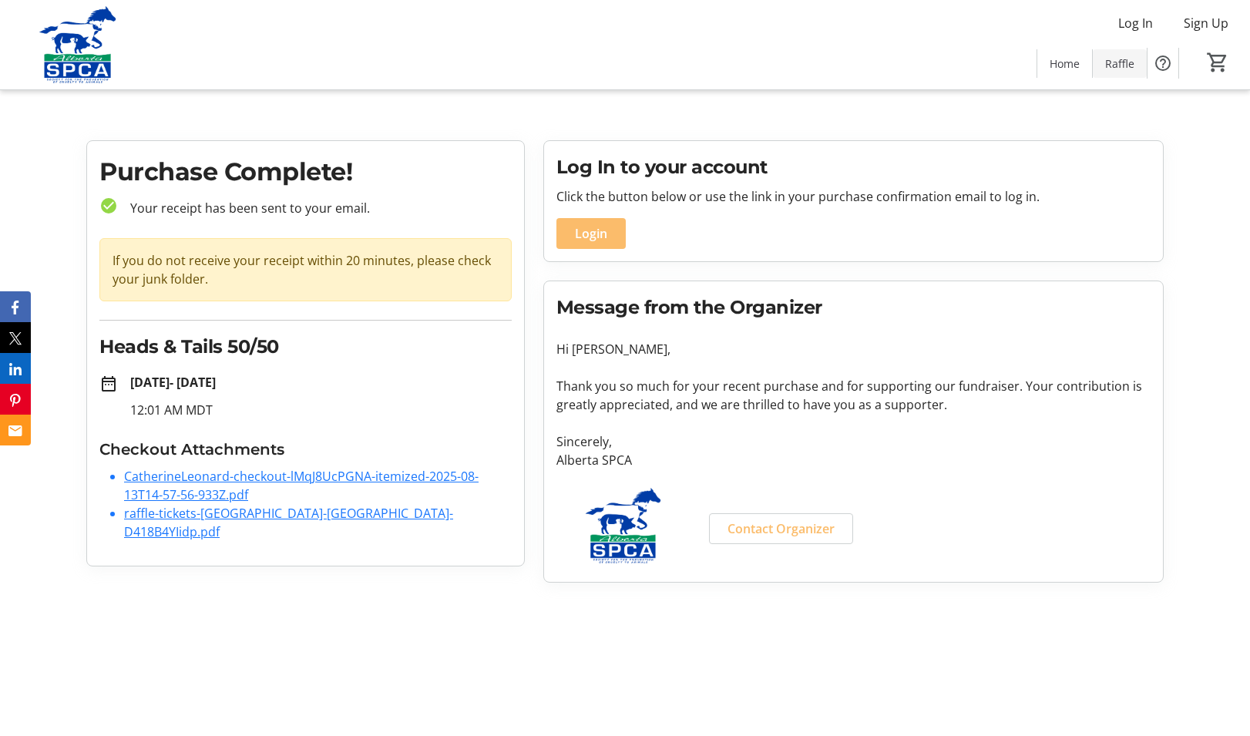 Image resolution: width=1250 pixels, height=736 pixels. What do you see at coordinates (623, 525) in the screenshot?
I see `img: Alberta SPCA logo` at bounding box center [623, 525].